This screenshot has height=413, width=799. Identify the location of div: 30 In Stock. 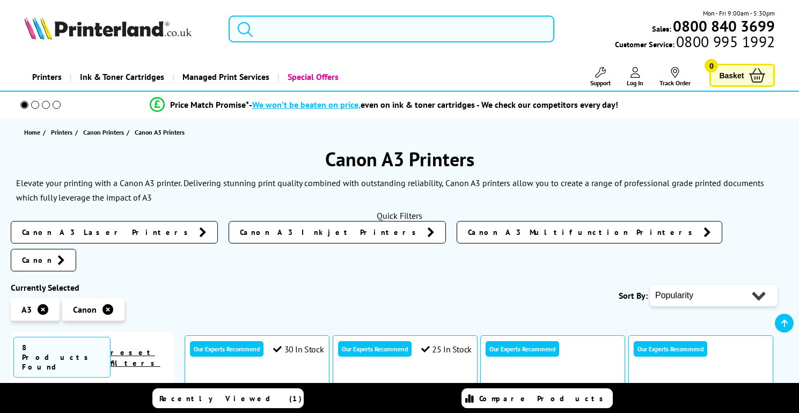
(298, 349).